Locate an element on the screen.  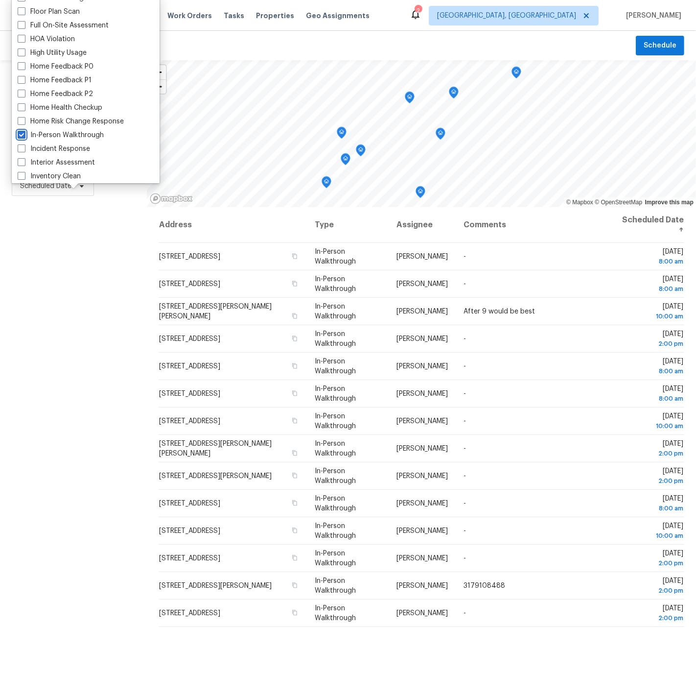
label: High Utility Usage is located at coordinates (52, 53).